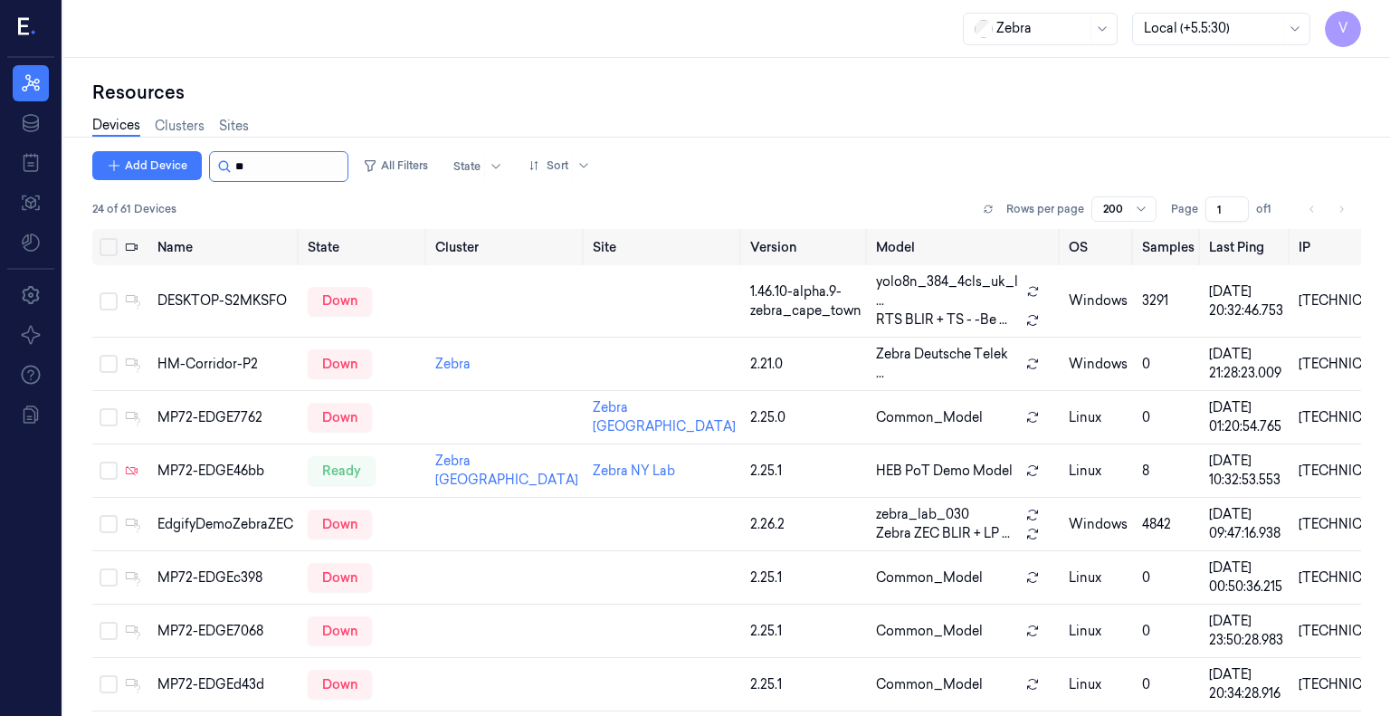 Image resolution: width=1390 pixels, height=716 pixels. I want to click on nav: pagination, so click(1327, 209).